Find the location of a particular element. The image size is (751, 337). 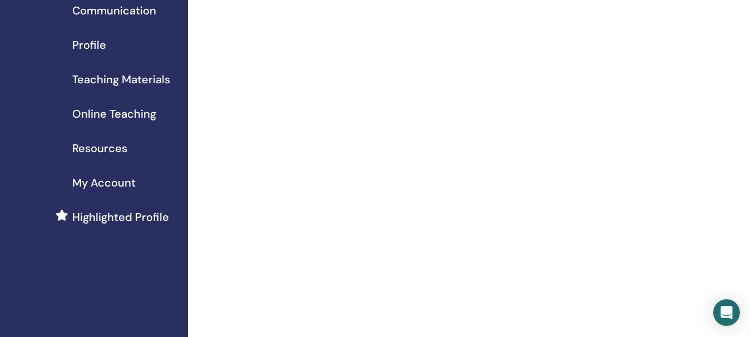

span: Online Teaching is located at coordinates (114, 114).